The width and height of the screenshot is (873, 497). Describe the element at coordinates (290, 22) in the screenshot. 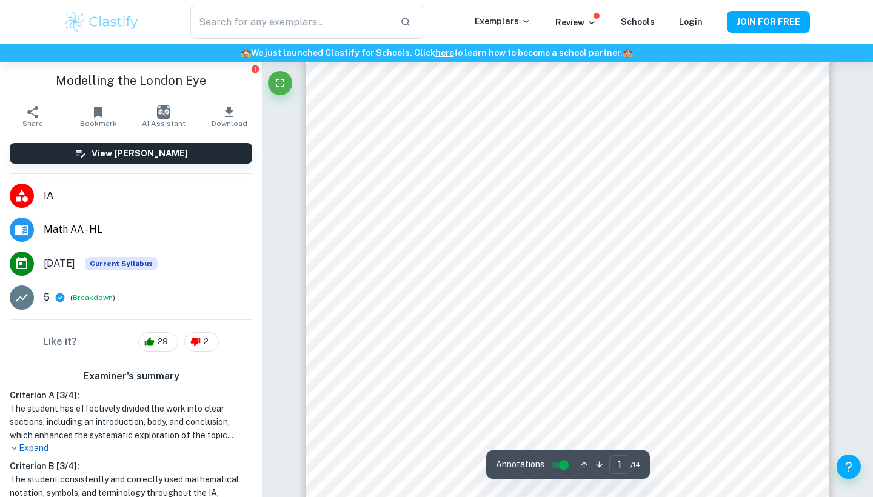

I see `input: Search for any exemplars...` at that location.